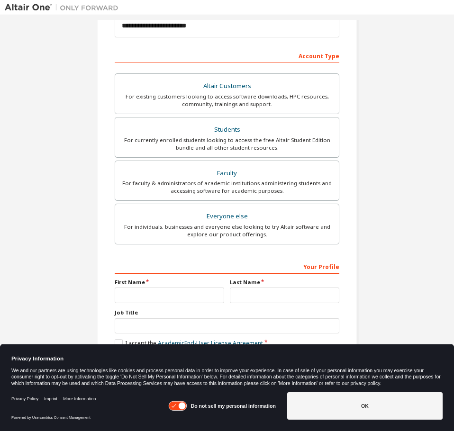 The height and width of the screenshot is (431, 454). I want to click on div: For currently enrolled students looking to access the free Altair Student Edition bundle and all ..., so click(227, 144).